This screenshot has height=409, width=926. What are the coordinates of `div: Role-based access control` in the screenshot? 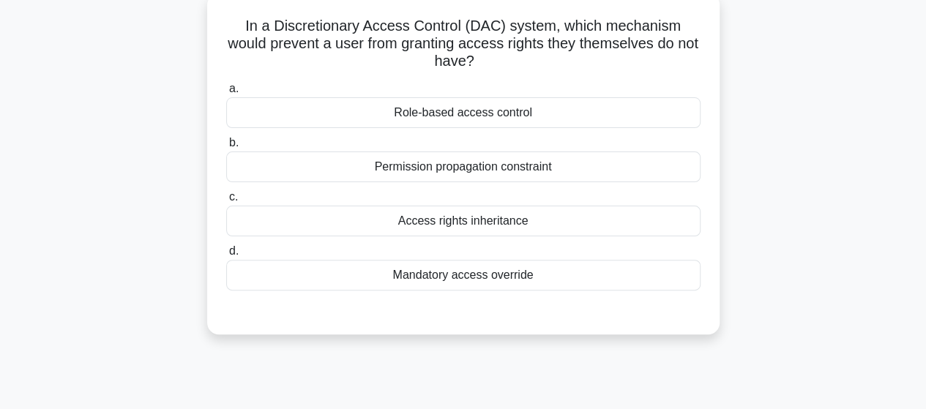 It's located at (464, 113).